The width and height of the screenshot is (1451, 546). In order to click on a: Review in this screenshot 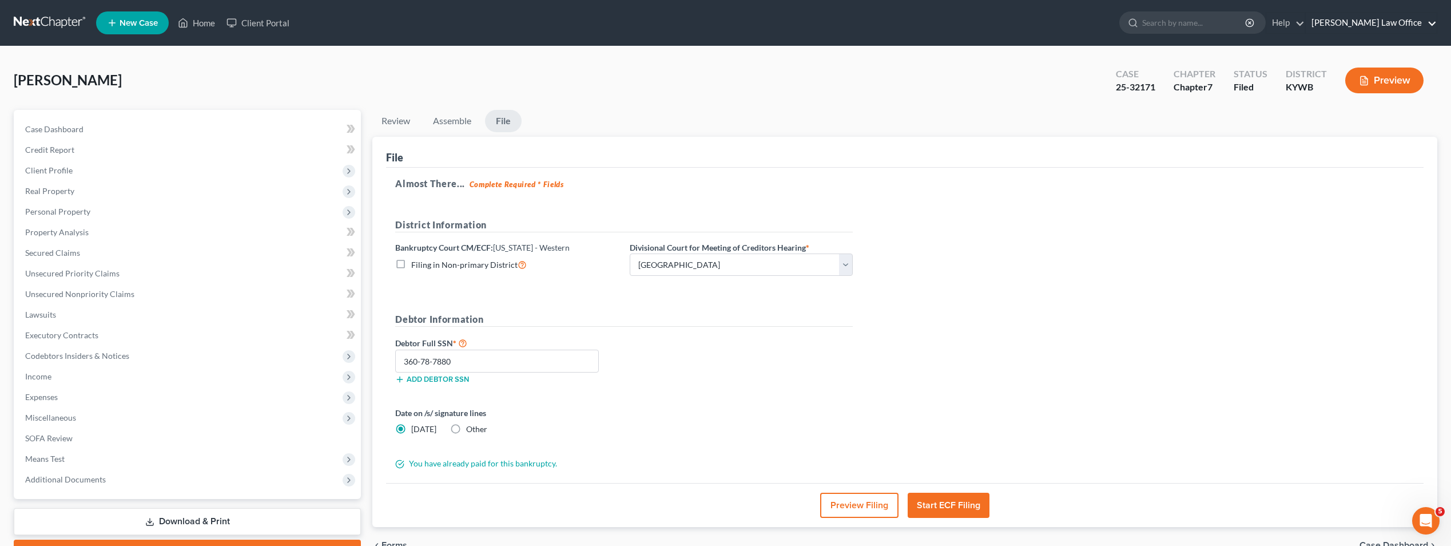, I will do `click(396, 121)`.